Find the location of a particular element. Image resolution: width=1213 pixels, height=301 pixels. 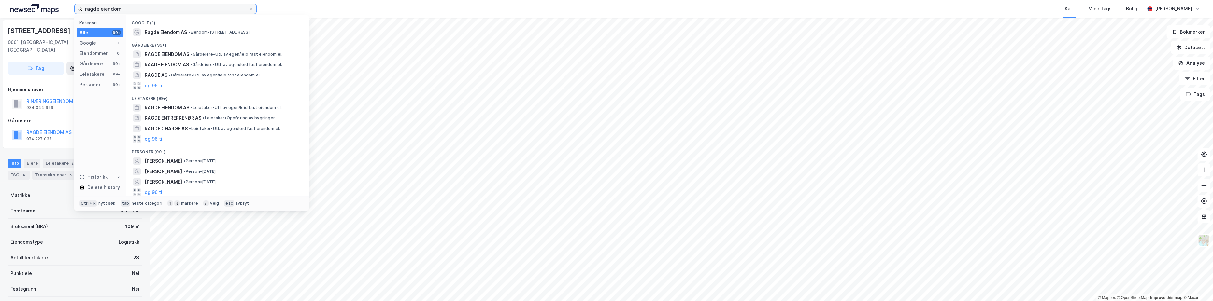

span: RAGDE ENTREPRENØR AS is located at coordinates (173, 118).